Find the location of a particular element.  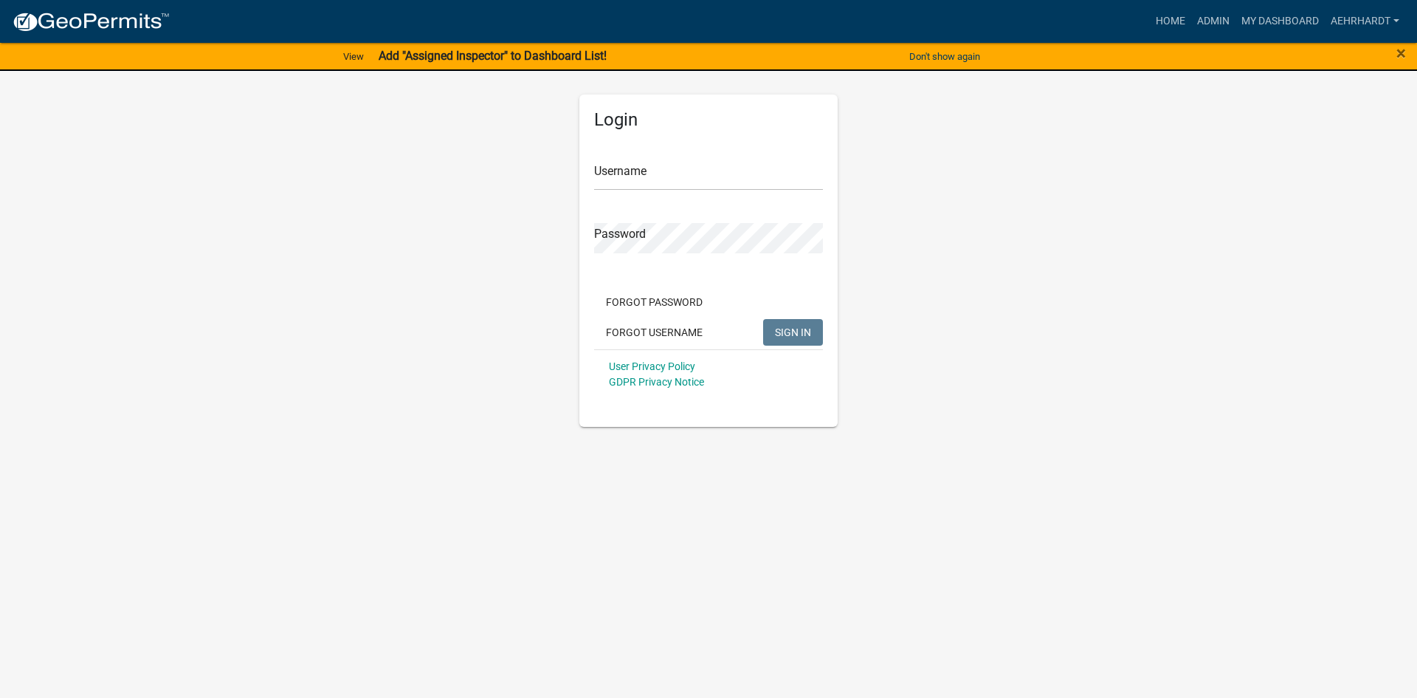

h5: Login is located at coordinates (709, 120).